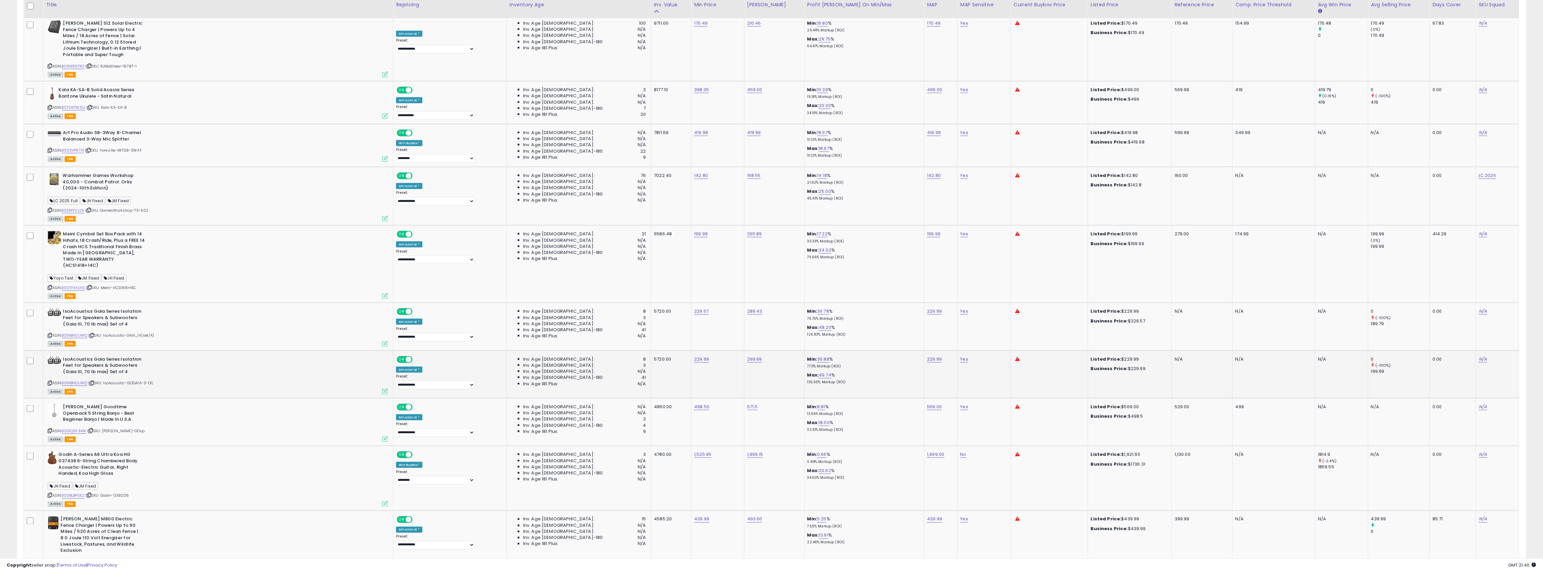 The width and height of the screenshot is (1543, 572). What do you see at coordinates (754, 520) in the screenshot?
I see `a: 493.60` at bounding box center [754, 520].